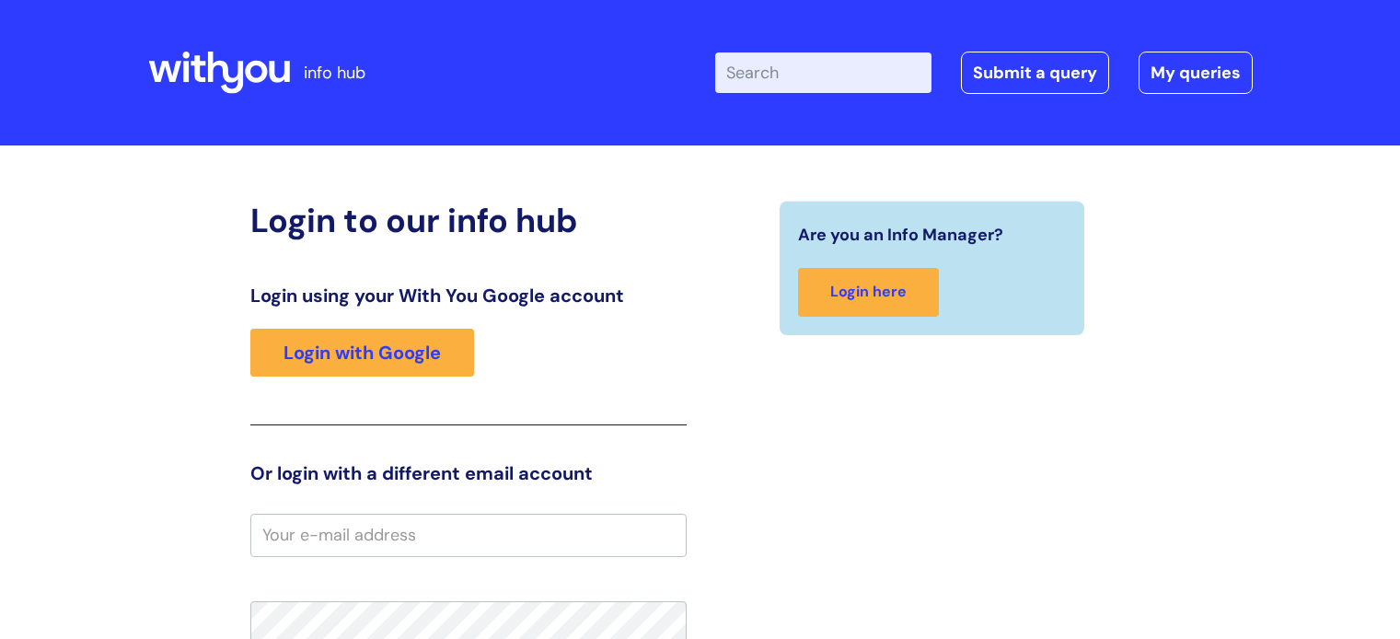  Describe the element at coordinates (1035, 73) in the screenshot. I see `a: Submit a query` at that location.